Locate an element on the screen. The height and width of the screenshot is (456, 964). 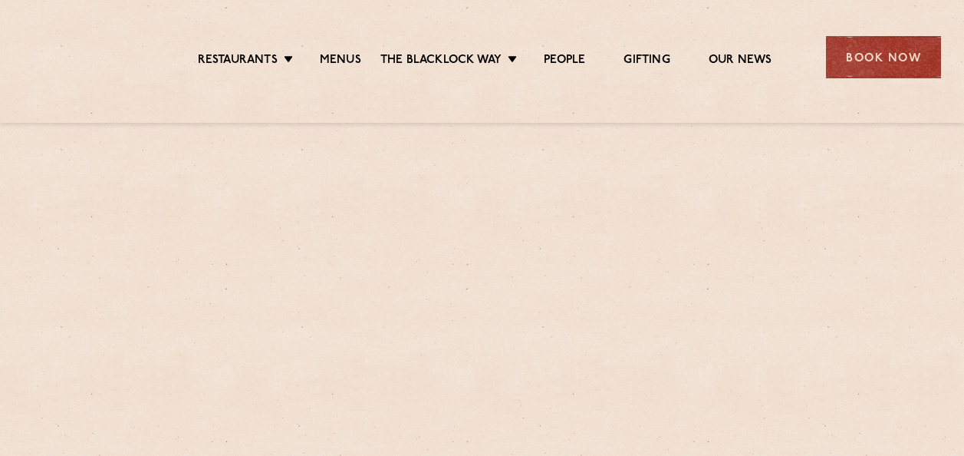
img: svg%3E is located at coordinates (87, 57).